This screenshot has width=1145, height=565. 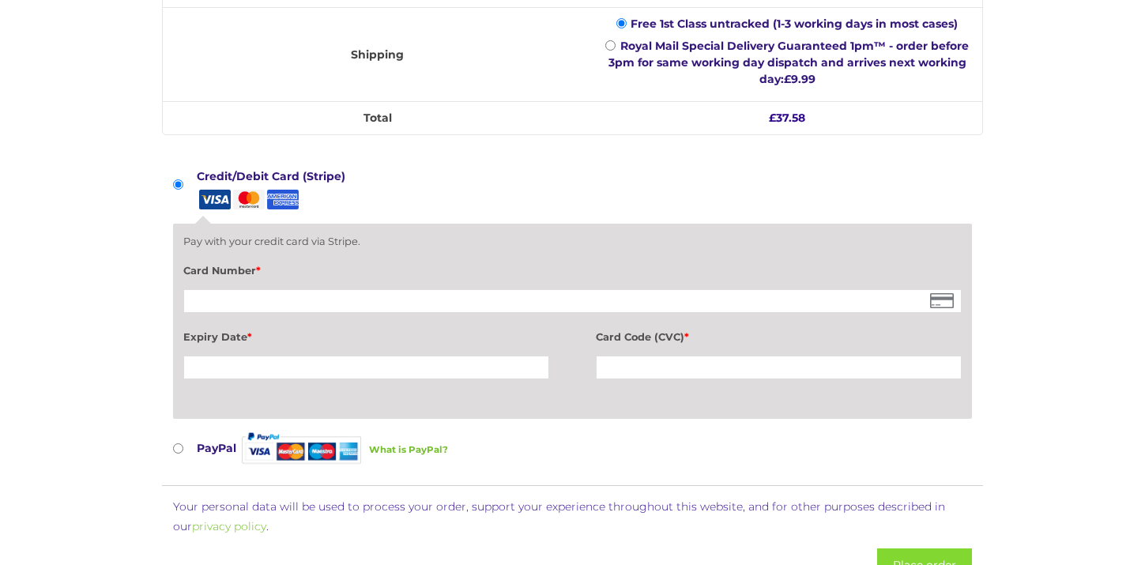 I want to click on label: Expiry Date, so click(x=217, y=338).